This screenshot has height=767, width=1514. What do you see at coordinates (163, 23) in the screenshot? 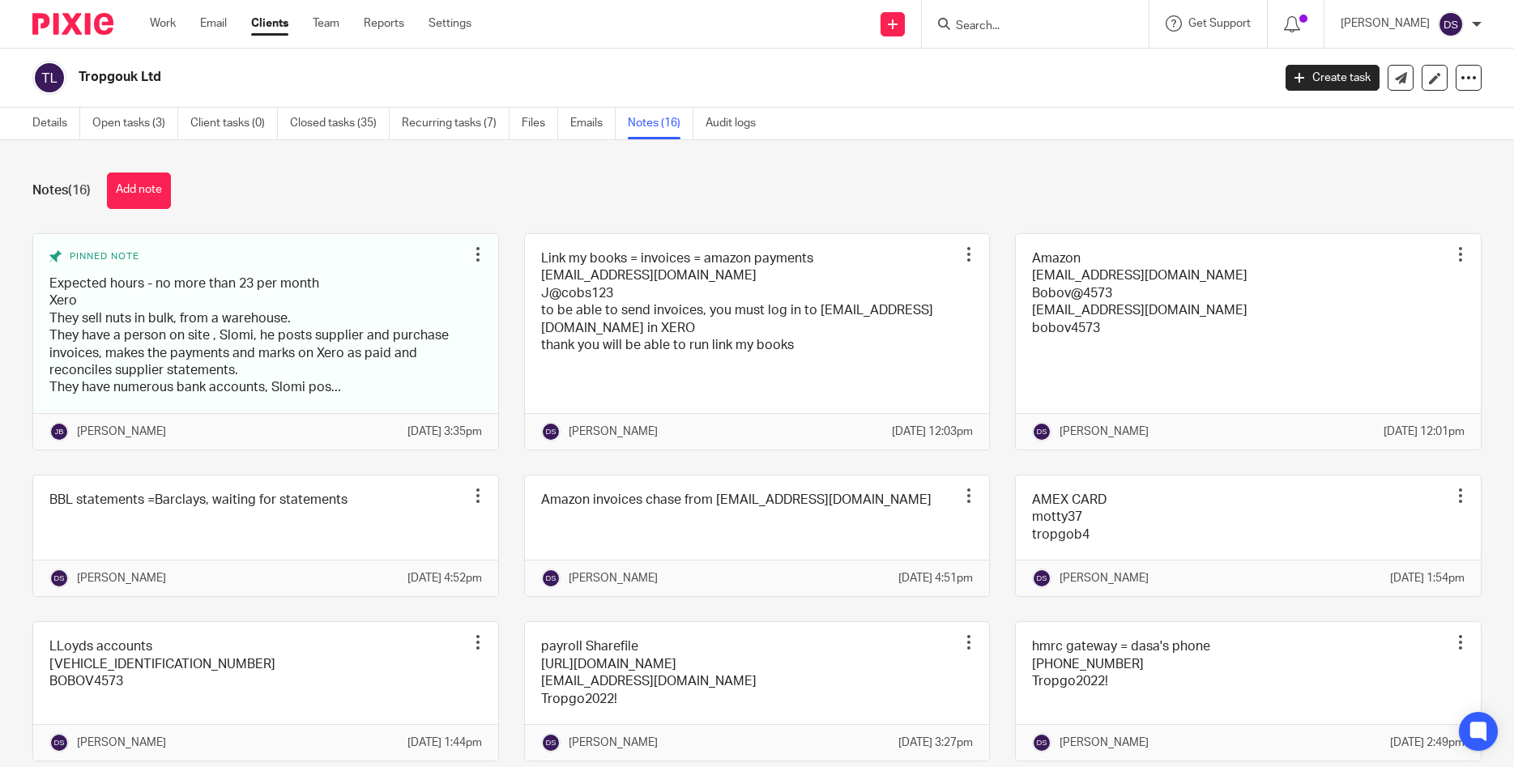
I see `a: Work` at bounding box center [163, 23].